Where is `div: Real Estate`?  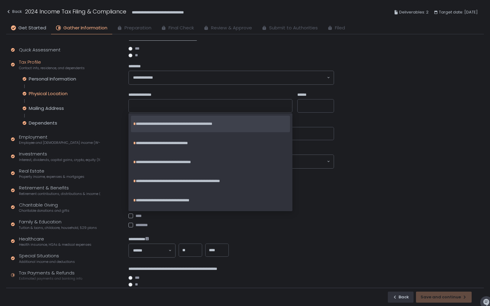
div: Real Estate is located at coordinates (52, 174).